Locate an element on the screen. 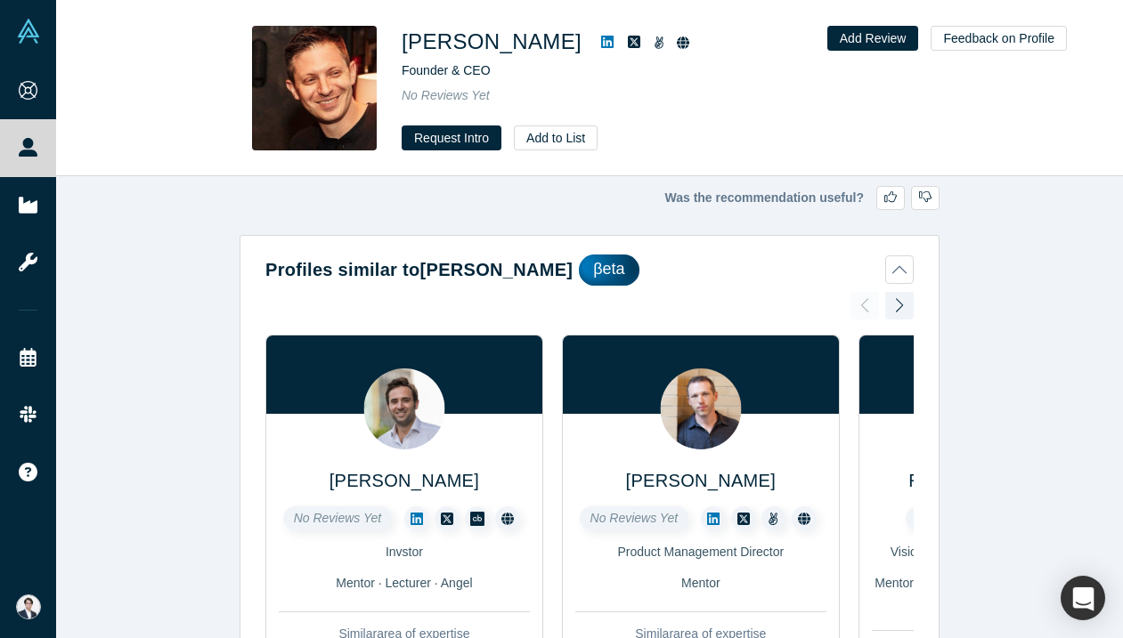 The height and width of the screenshot is (638, 1123). button: Feedback on Profile is located at coordinates (998, 38).